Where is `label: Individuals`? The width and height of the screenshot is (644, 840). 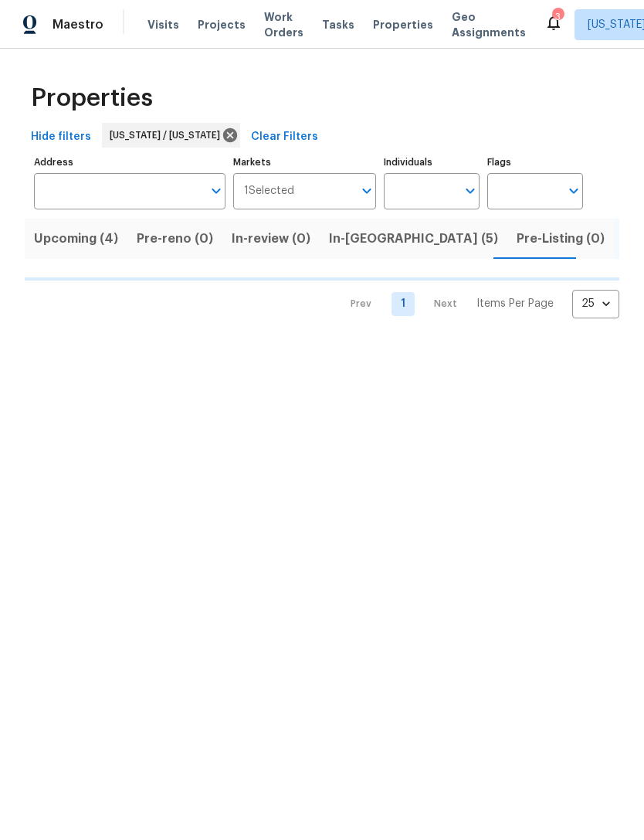 label: Individuals is located at coordinates (432, 162).